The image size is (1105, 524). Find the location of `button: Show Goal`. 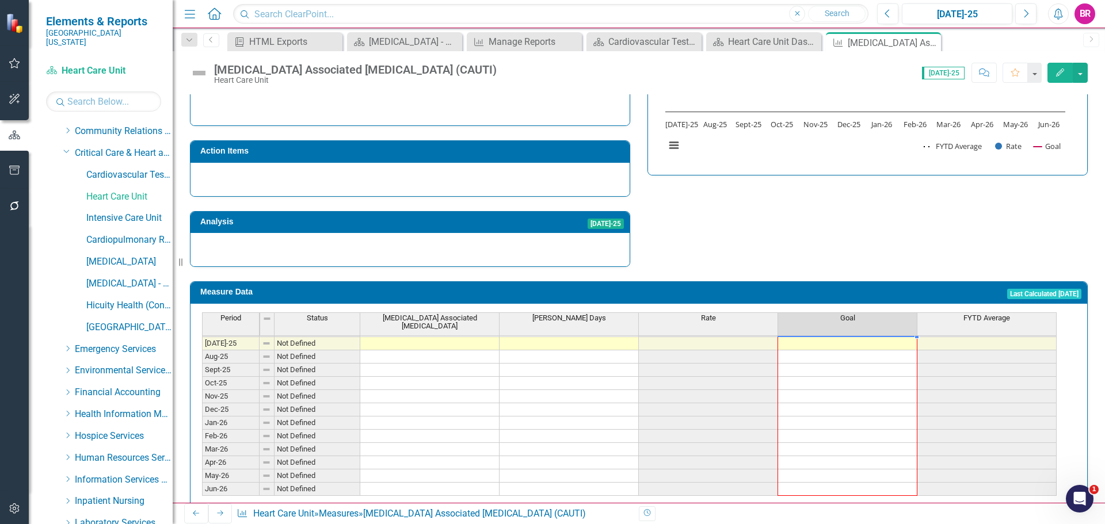

button: Show Goal is located at coordinates (1047, 146).